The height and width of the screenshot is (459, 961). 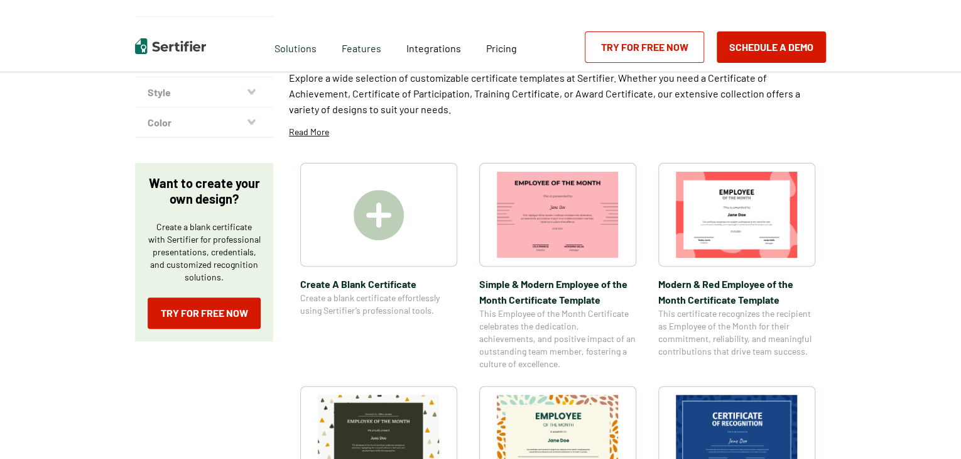 I want to click on span: Features, so click(x=361, y=46).